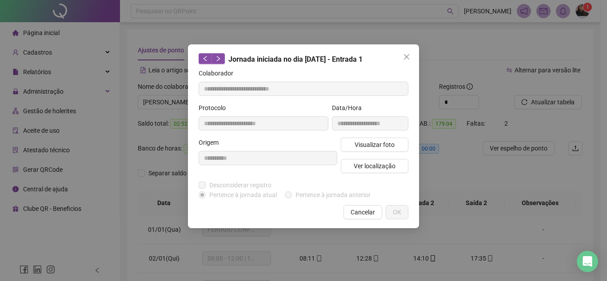 The image size is (607, 281). Describe the element at coordinates (587, 262) in the screenshot. I see `div: Open Intercom Messenger` at that location.